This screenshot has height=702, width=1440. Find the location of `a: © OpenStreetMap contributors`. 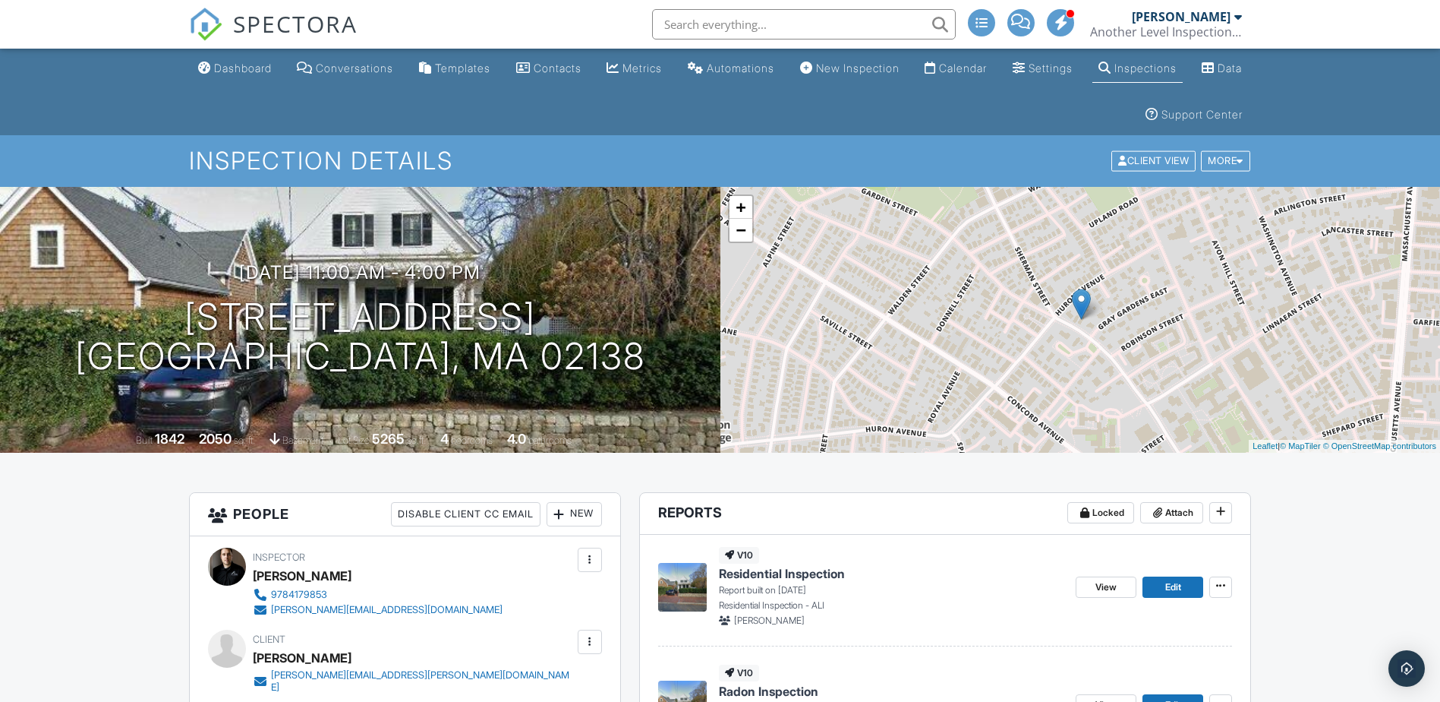

a: © OpenStreetMap contributors is located at coordinates (1380, 446).